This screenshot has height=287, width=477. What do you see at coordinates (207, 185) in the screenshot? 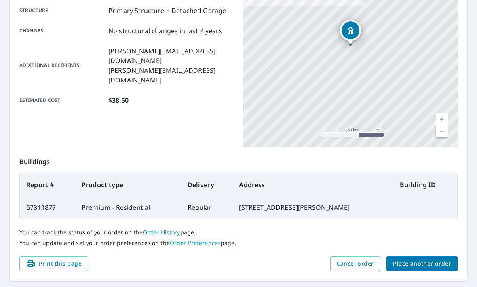
I see `th: Delivery` at bounding box center [207, 185].